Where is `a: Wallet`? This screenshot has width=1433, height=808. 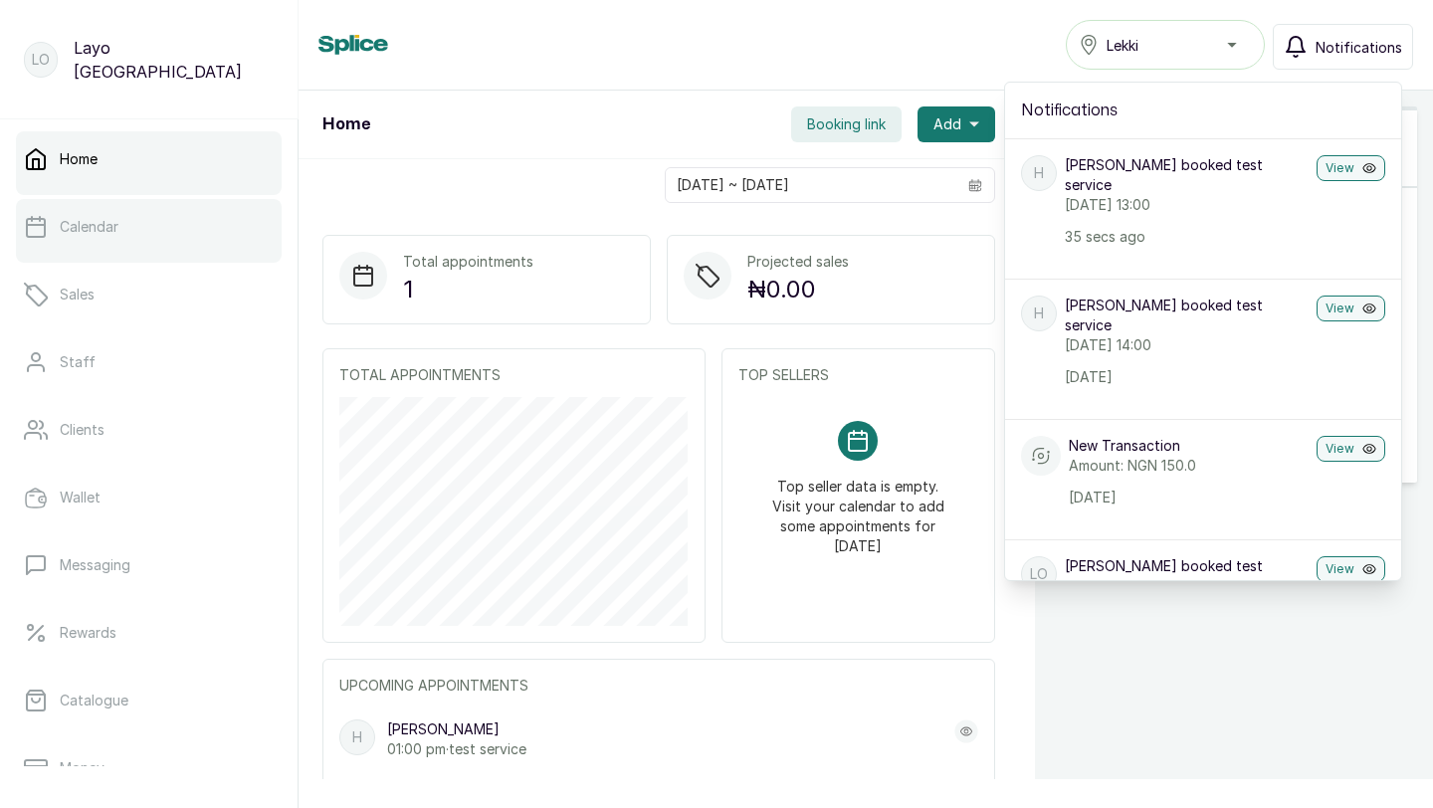
a: Wallet is located at coordinates (148, 498).